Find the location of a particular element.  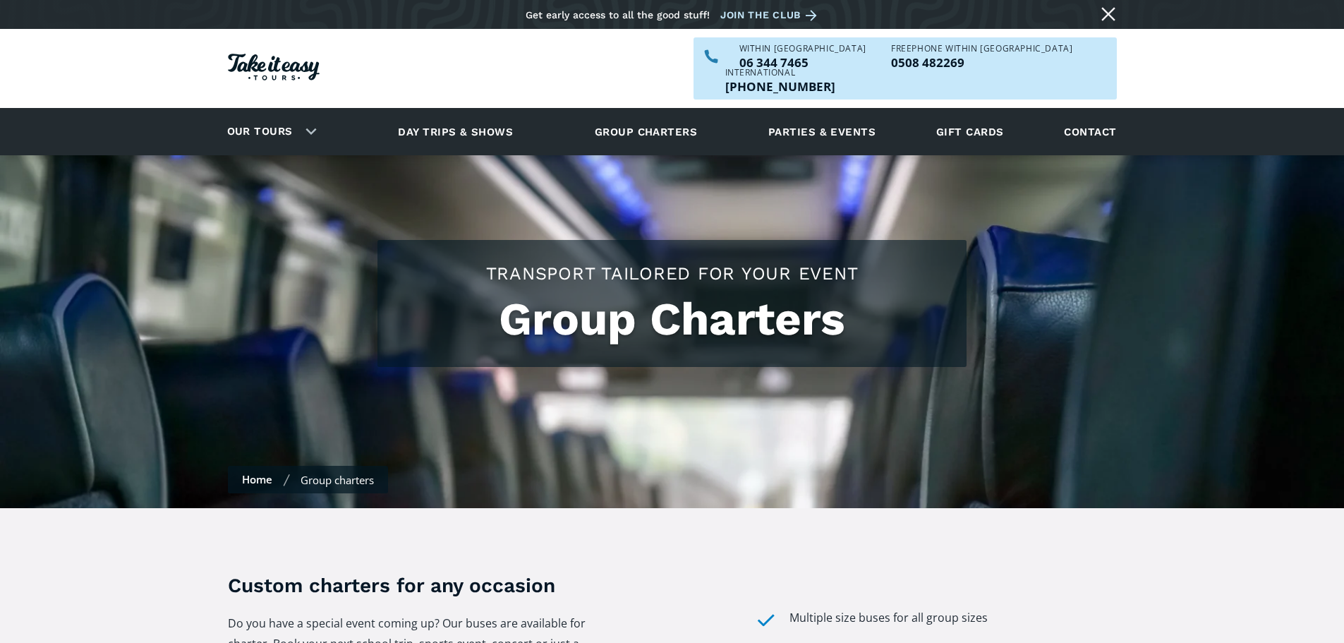

div: Our tours is located at coordinates (269, 131).